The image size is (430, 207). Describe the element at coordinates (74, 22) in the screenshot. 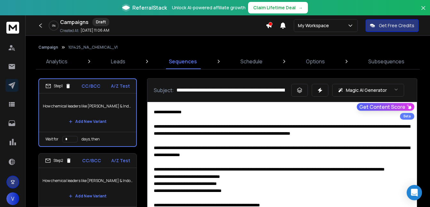

I see `h1: Campaigns` at that location.